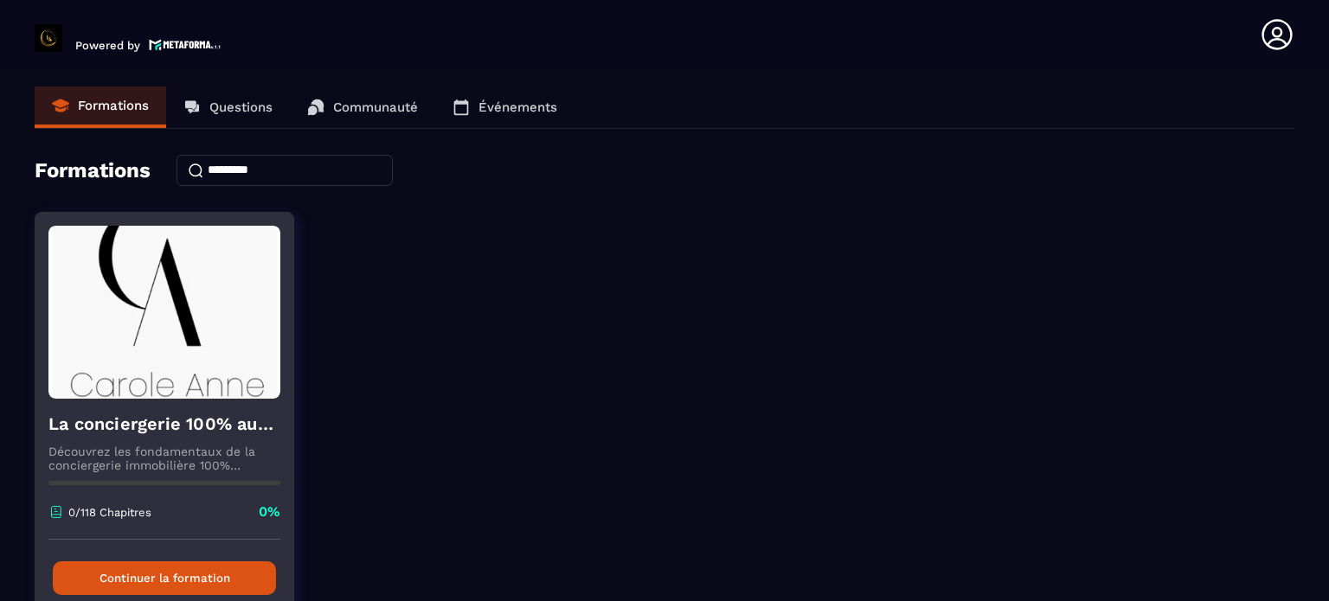 This screenshot has height=601, width=1329. Describe the element at coordinates (93, 170) in the screenshot. I see `h4: Formations` at that location.